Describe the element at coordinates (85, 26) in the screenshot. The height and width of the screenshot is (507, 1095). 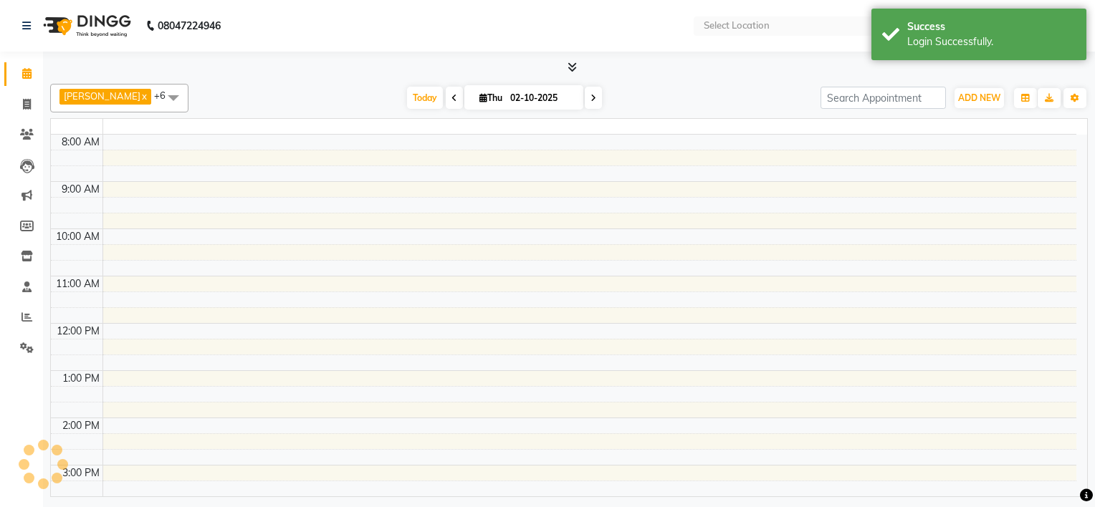
I see `img: logo` at that location.